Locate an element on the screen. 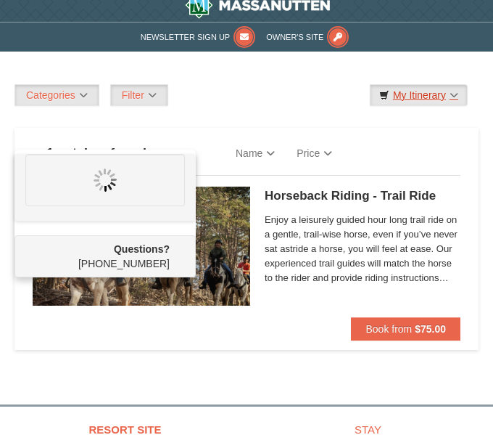 This screenshot has height=435, width=493. h5: Horseback Riding - Trail Ride is located at coordinates (363, 196).